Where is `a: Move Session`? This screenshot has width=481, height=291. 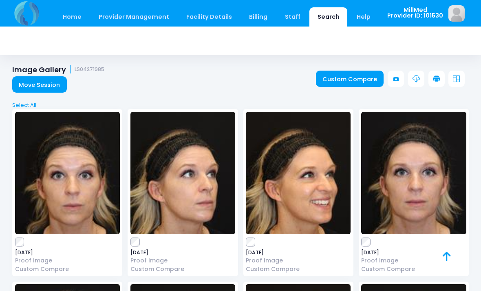
a: Move Session is located at coordinates (40, 84).